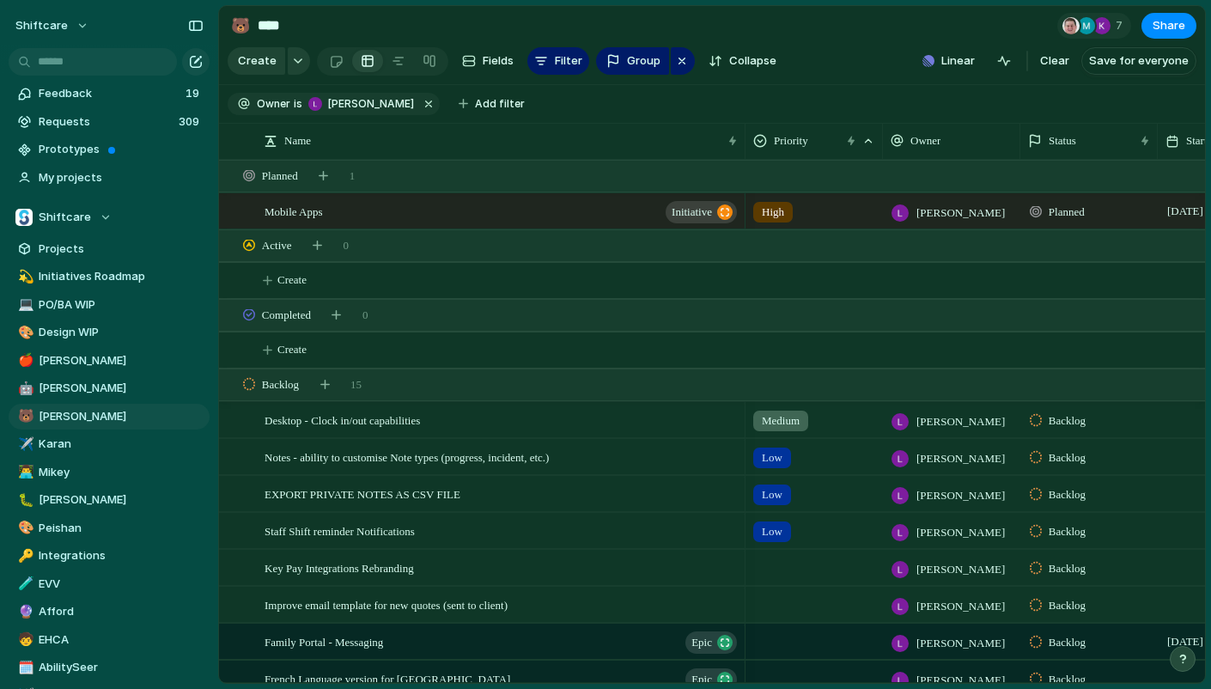 This screenshot has width=1211, height=689. Describe the element at coordinates (773, 212) in the screenshot. I see `span: High` at that location.